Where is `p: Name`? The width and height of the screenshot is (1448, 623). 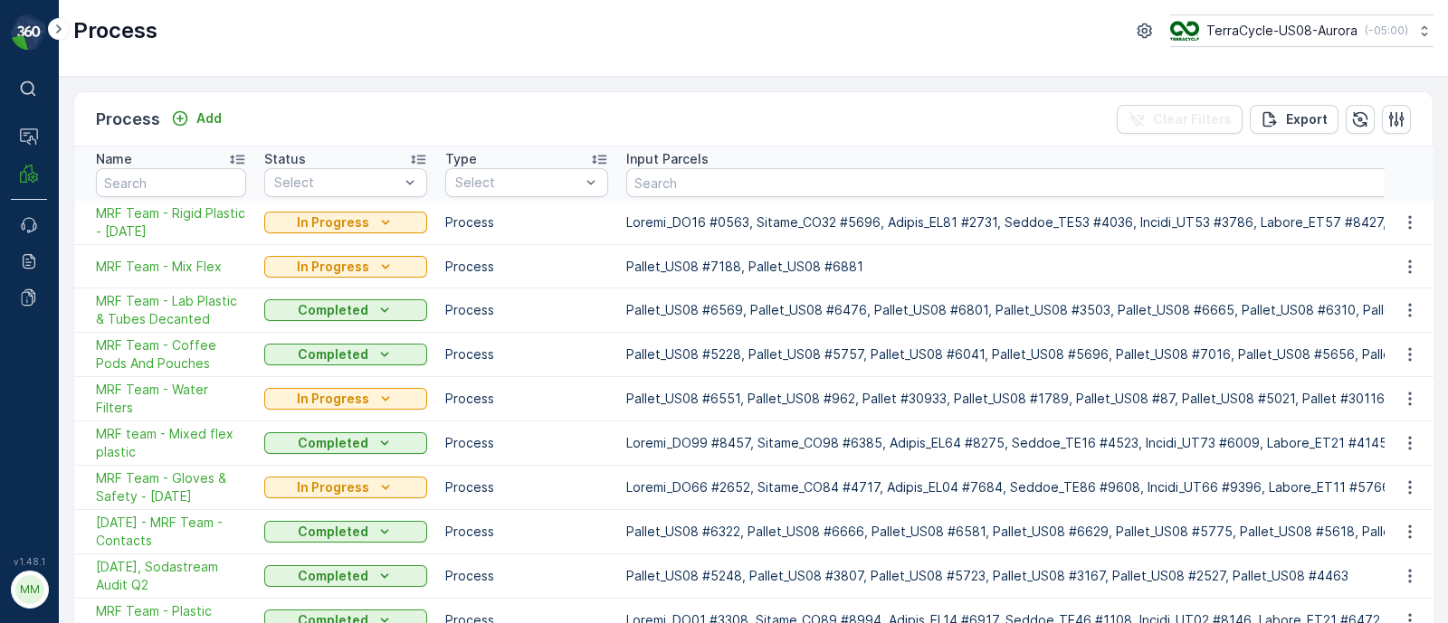
p: Name is located at coordinates (114, 159).